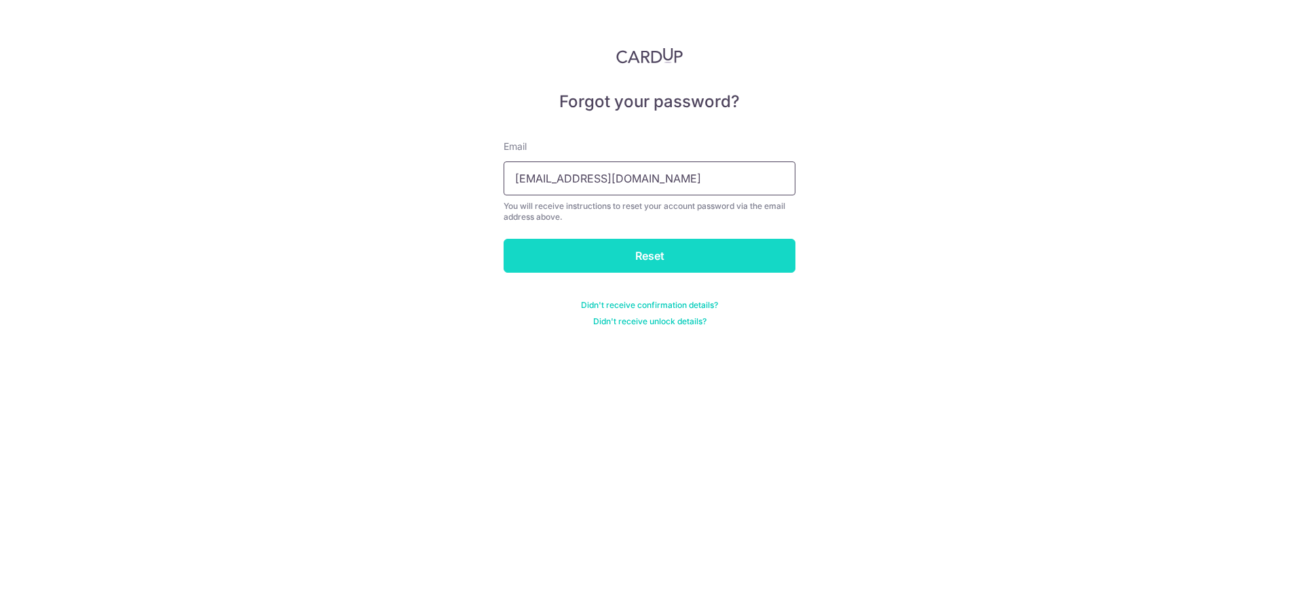  What do you see at coordinates (650, 305) in the screenshot?
I see `a: Didn't receive confirmation details?` at bounding box center [650, 305].